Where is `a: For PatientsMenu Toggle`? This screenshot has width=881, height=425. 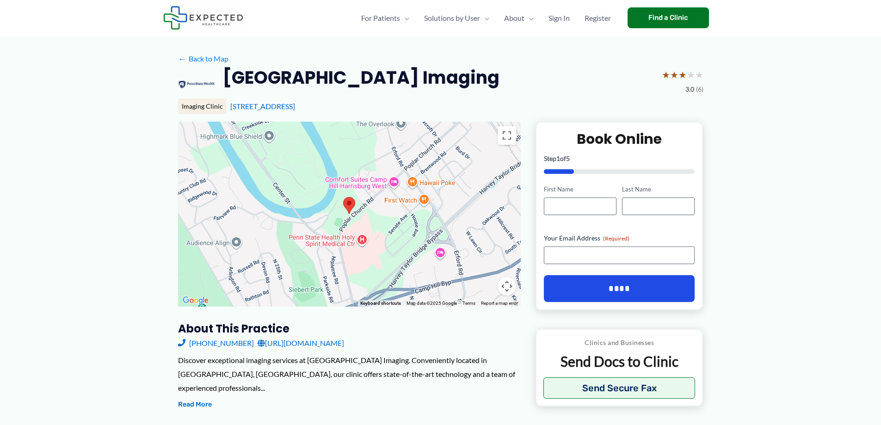
a: For PatientsMenu Toggle is located at coordinates (385, 18).